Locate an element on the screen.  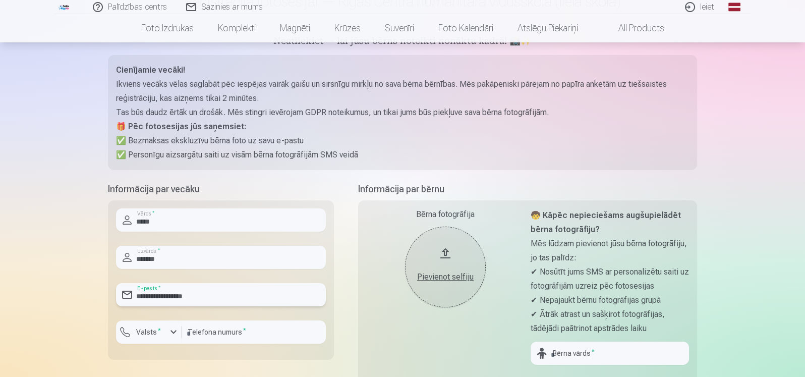
h5: Informācija par vecāku is located at coordinates (221, 189).